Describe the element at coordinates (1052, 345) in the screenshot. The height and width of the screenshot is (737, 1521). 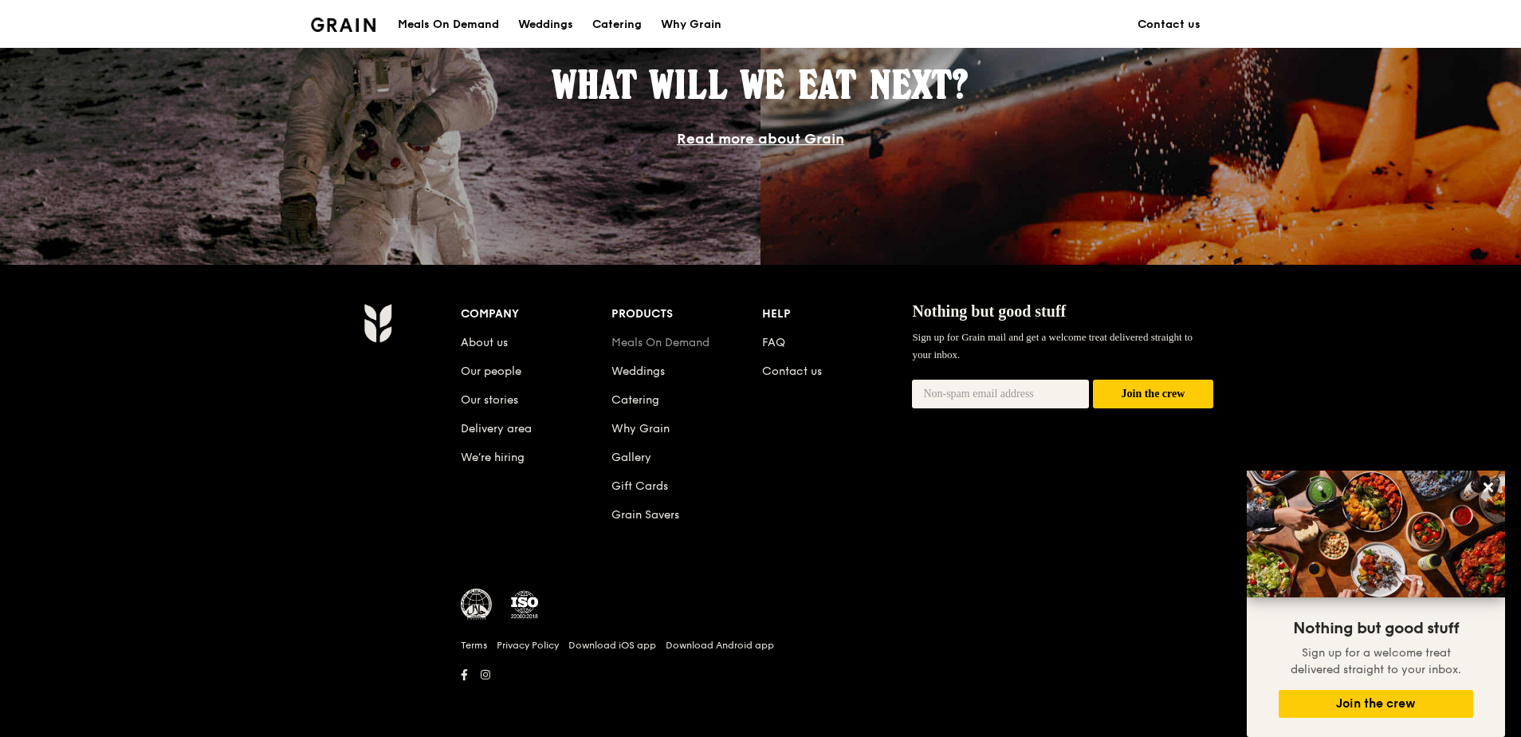
I see `span: Sign up for Grain mail and get a welcome treat delivered straight to your inbox.` at that location.